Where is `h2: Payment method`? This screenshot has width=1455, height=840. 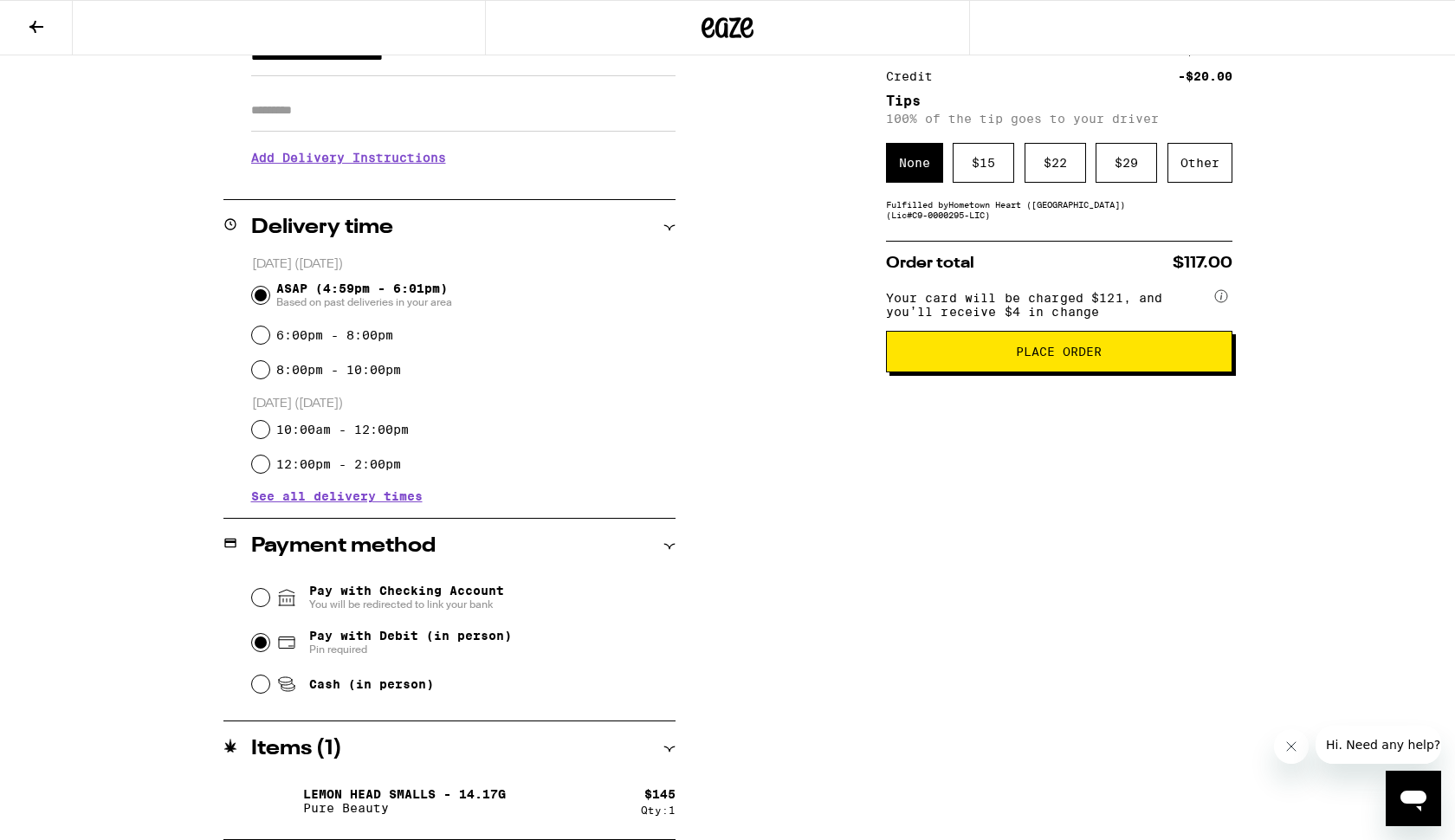
h2: Payment method is located at coordinates (343, 546).